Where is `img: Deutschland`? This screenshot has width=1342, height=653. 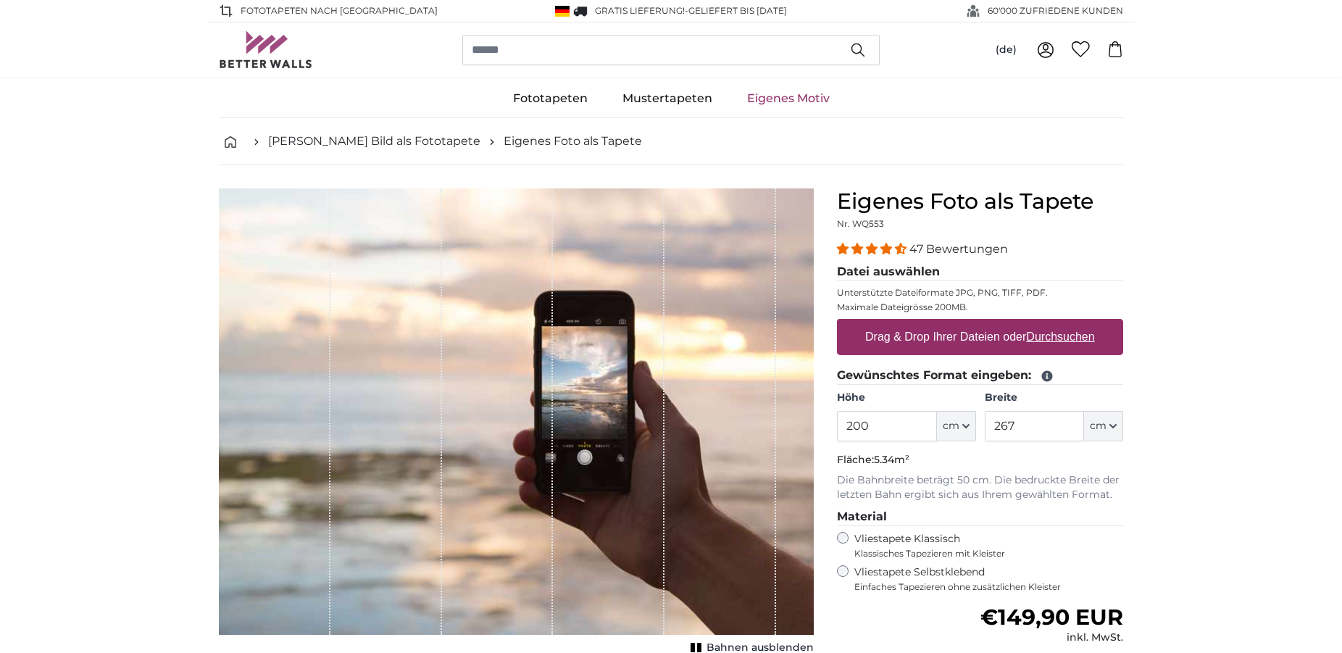 img: Deutschland is located at coordinates (562, 11).